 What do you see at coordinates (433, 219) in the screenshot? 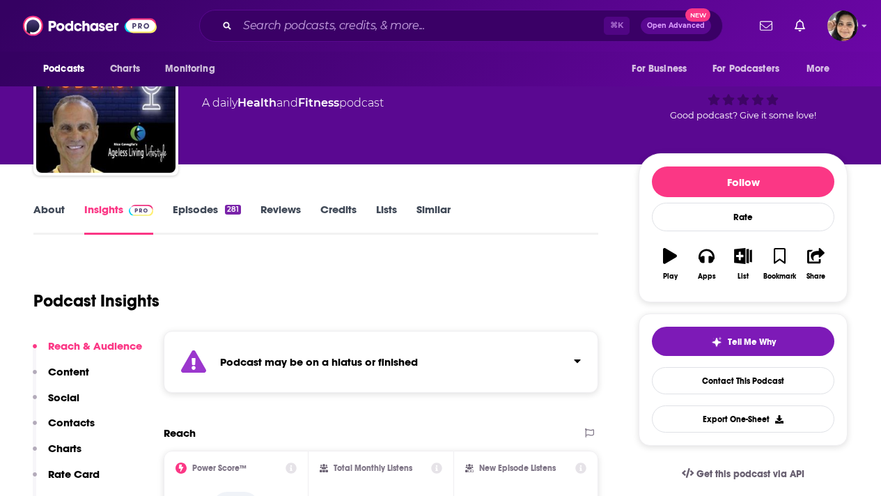
I see `a: Similar` at bounding box center [433, 219].